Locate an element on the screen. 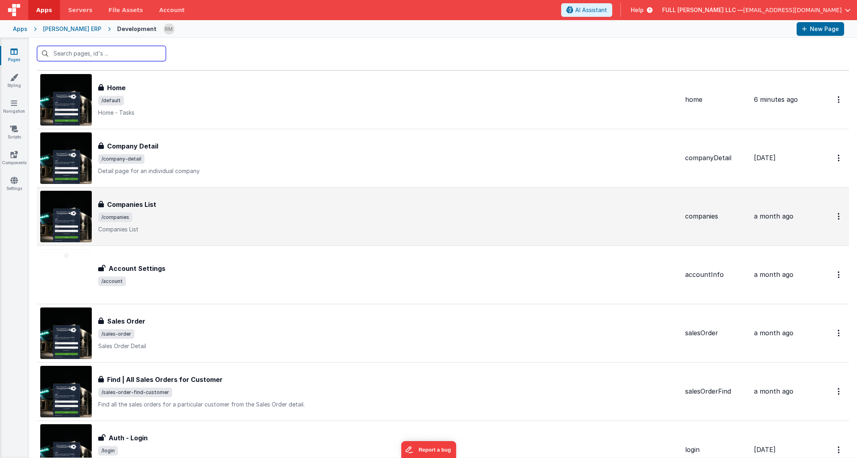 This screenshot has height=458, width=857. span: Apps is located at coordinates (44, 10).